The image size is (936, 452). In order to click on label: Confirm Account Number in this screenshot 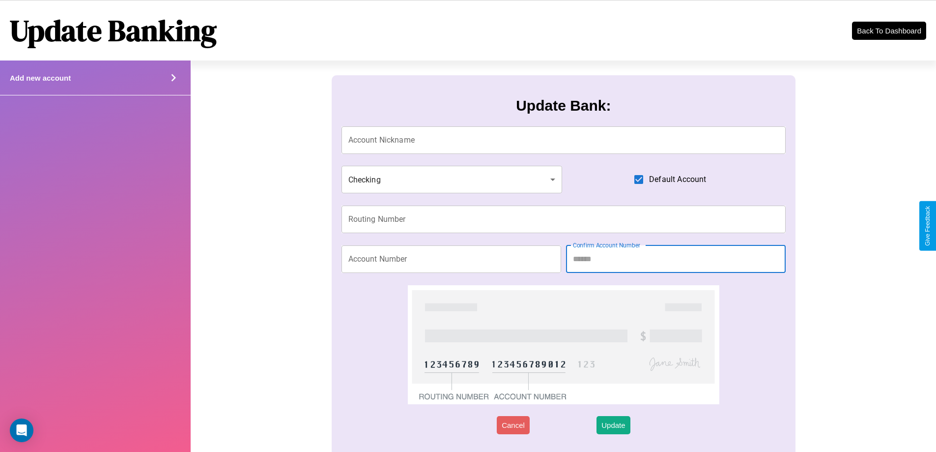, I will do `click(606, 245)`.